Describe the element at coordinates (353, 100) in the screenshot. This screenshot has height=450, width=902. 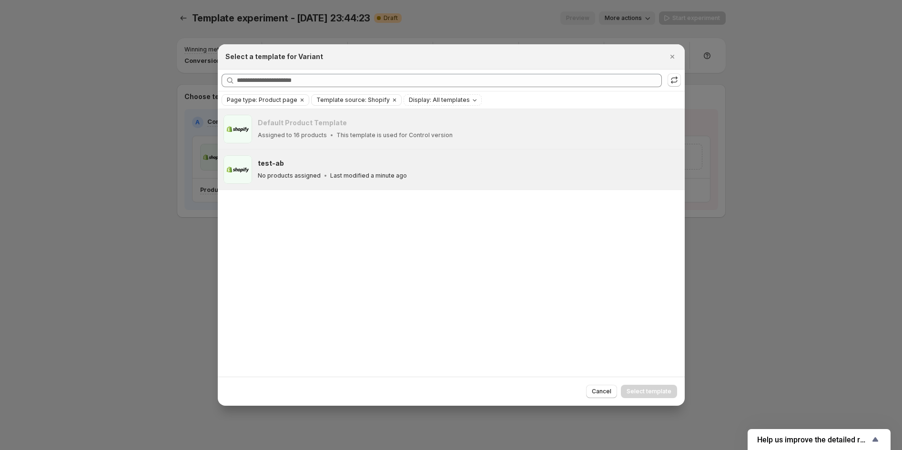
I see `span: Template source: Shopify` at that location.